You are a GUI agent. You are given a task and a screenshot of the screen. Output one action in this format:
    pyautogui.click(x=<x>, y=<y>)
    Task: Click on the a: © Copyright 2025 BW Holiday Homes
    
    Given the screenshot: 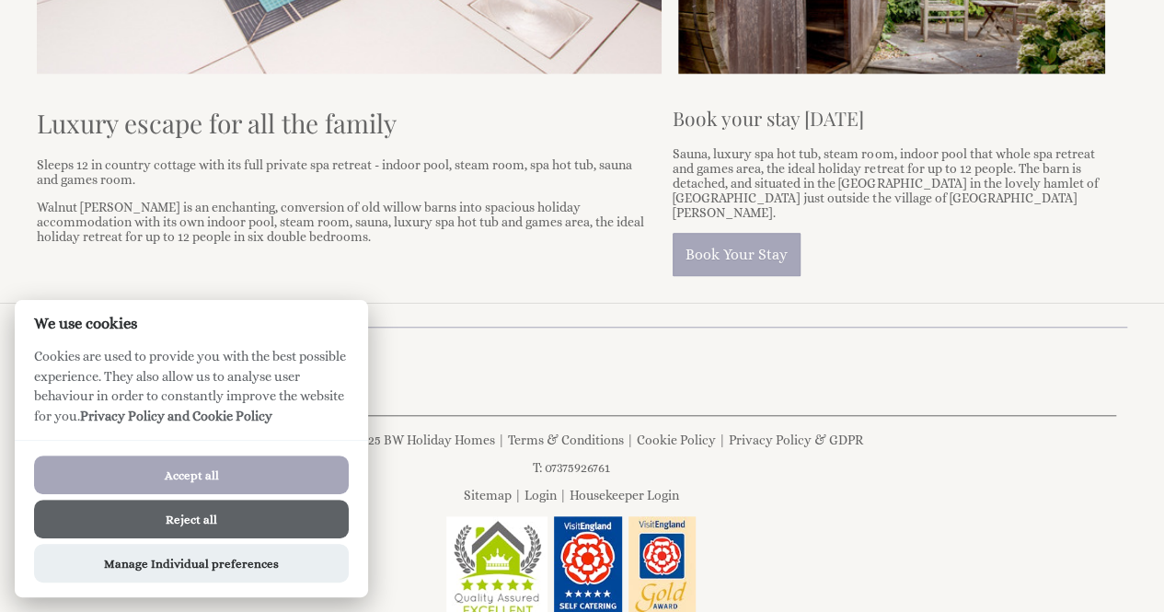 What is the action you would take?
    pyautogui.click(x=387, y=440)
    